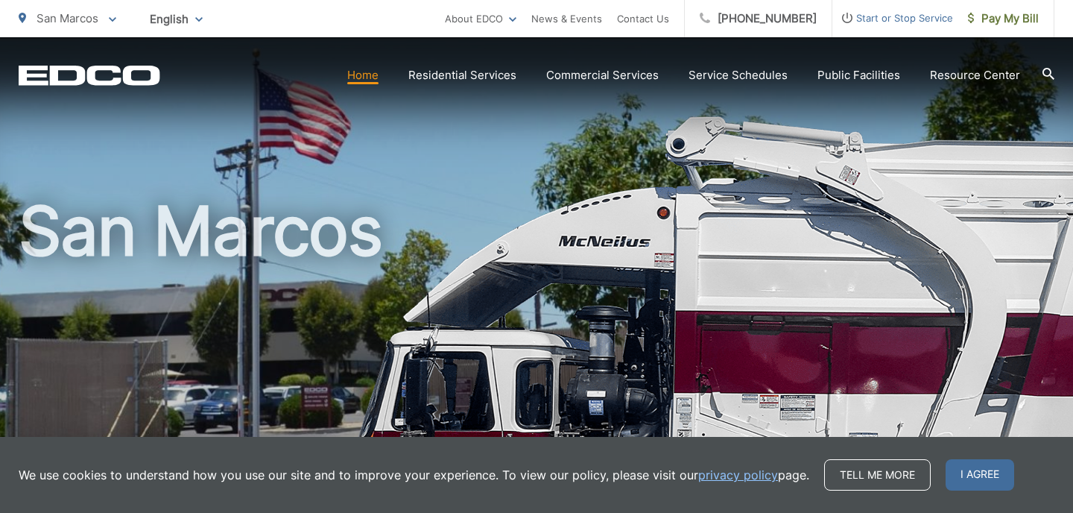  What do you see at coordinates (643, 19) in the screenshot?
I see `a: Contact Us` at bounding box center [643, 19].